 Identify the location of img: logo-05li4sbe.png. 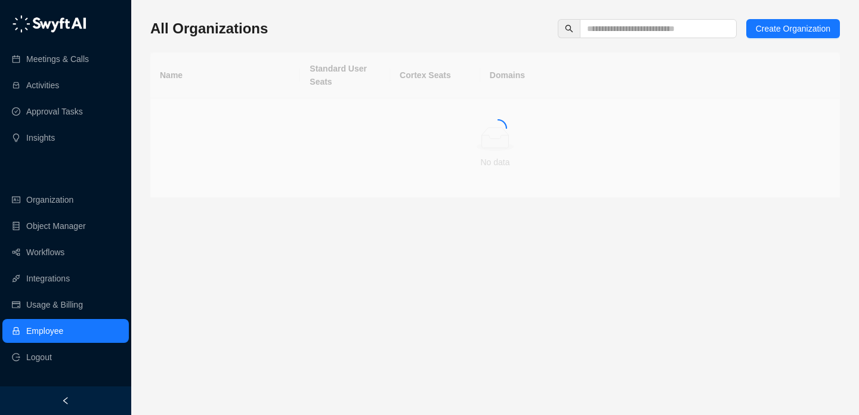
(49, 24).